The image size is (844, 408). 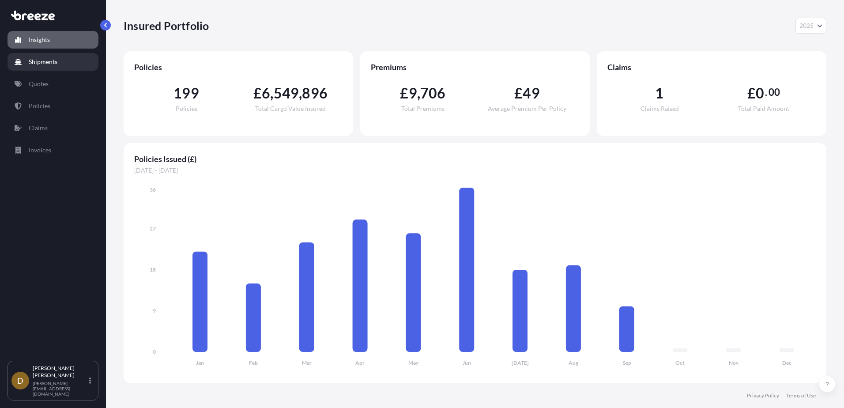 I want to click on span: 49, so click(x=531, y=93).